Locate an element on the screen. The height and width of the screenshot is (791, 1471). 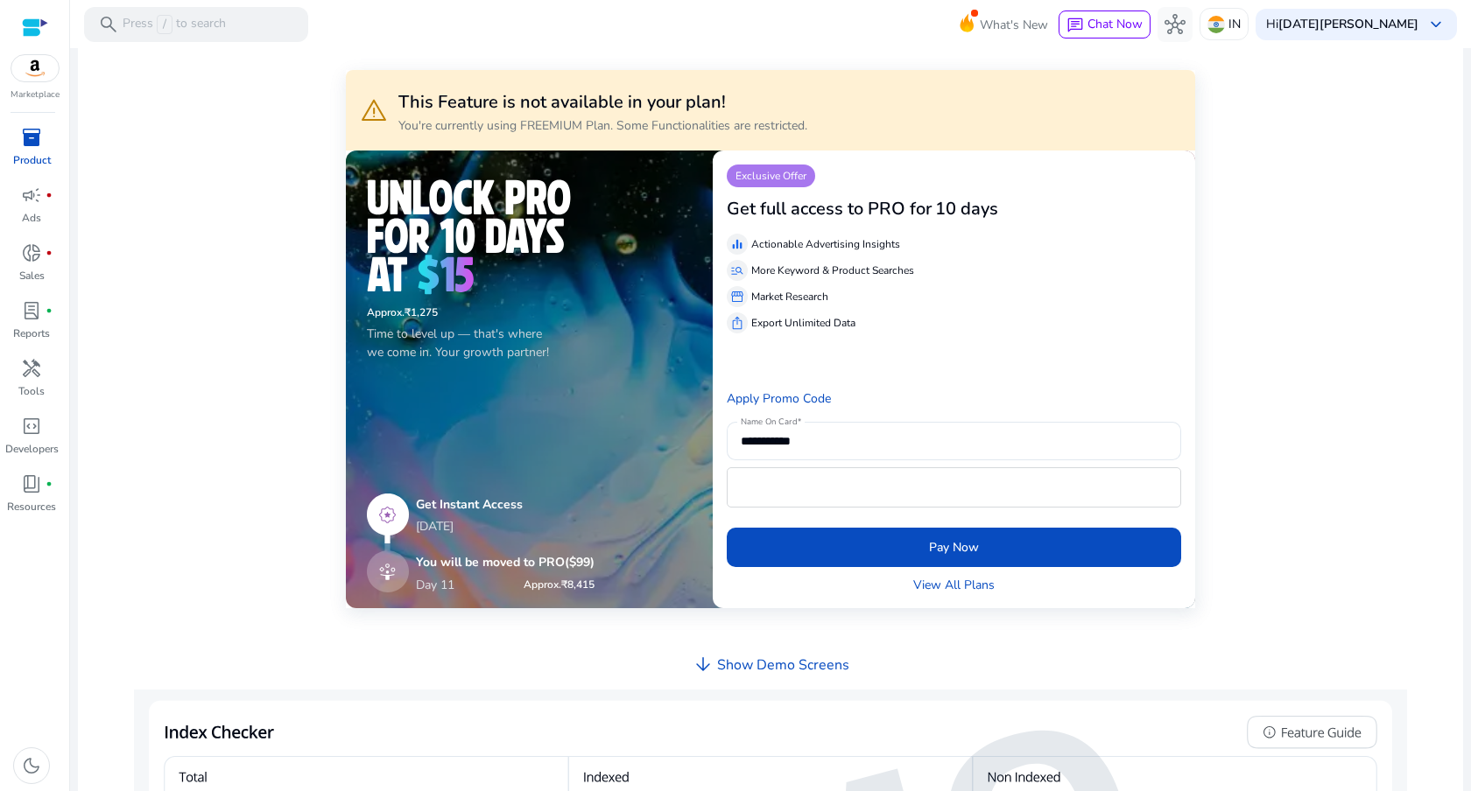
button: chatChat Now is located at coordinates (1104, 25).